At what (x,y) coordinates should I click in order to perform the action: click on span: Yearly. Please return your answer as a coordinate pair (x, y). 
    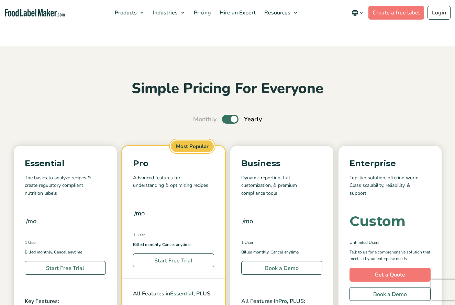
    Looking at the image, I should click on (253, 119).